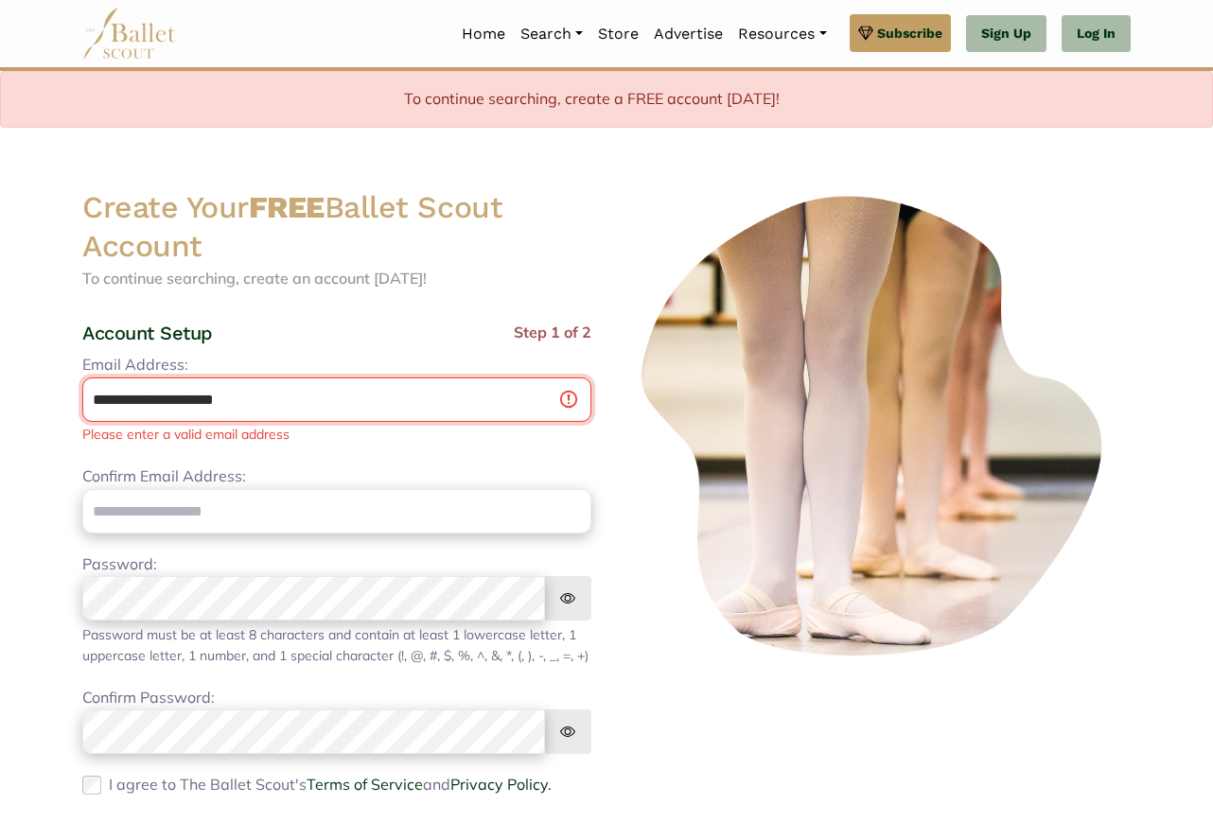  I want to click on label: Confirm Password:, so click(149, 698).